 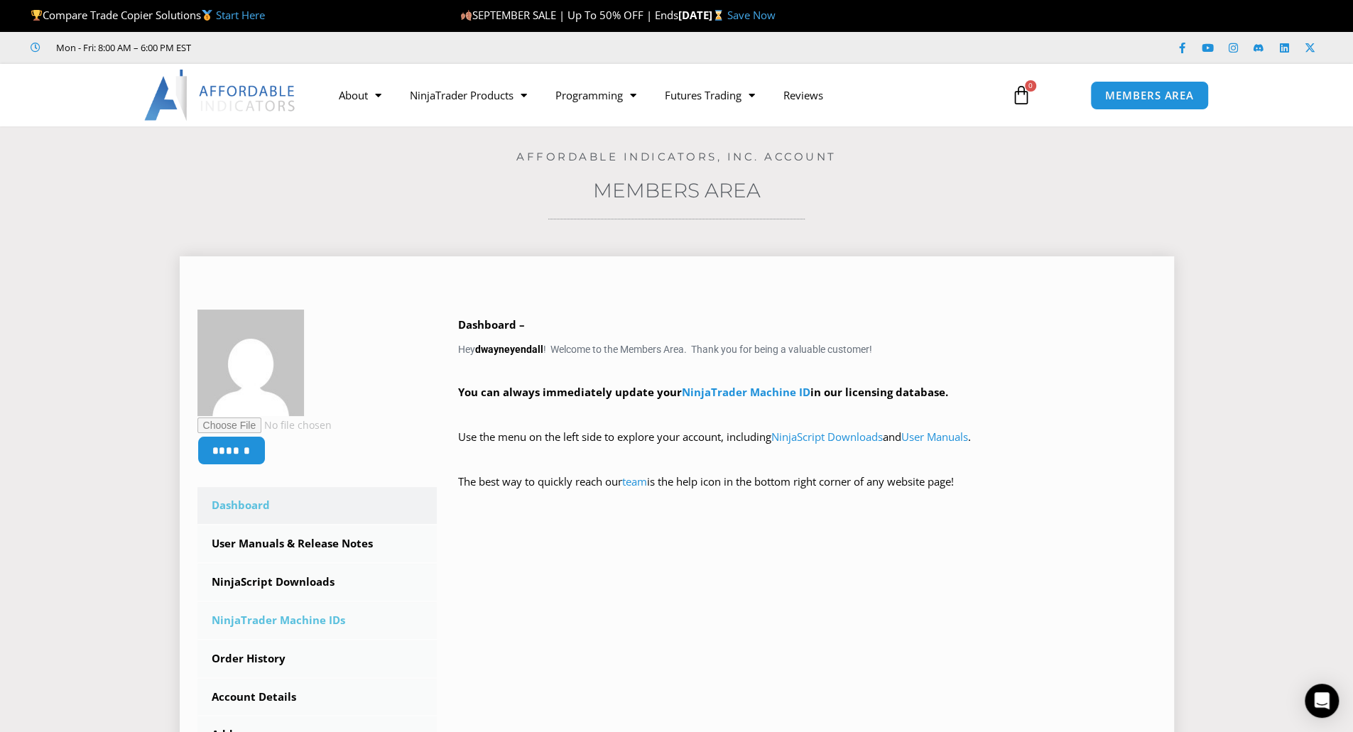 I want to click on span: SEPTEMBER SALE | Up To 50% OFF | Ends, so click(x=569, y=15).